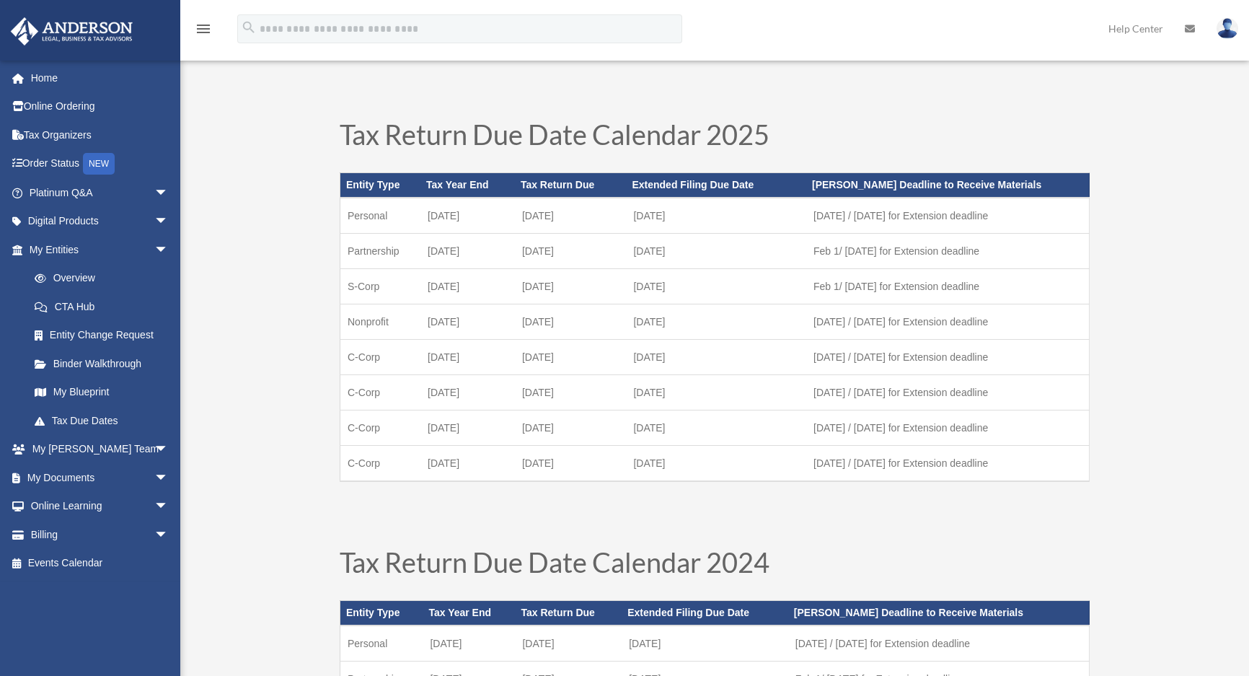 This screenshot has width=1249, height=676. Describe the element at coordinates (381, 322) in the screenshot. I see `td: Nonprofit` at that location.